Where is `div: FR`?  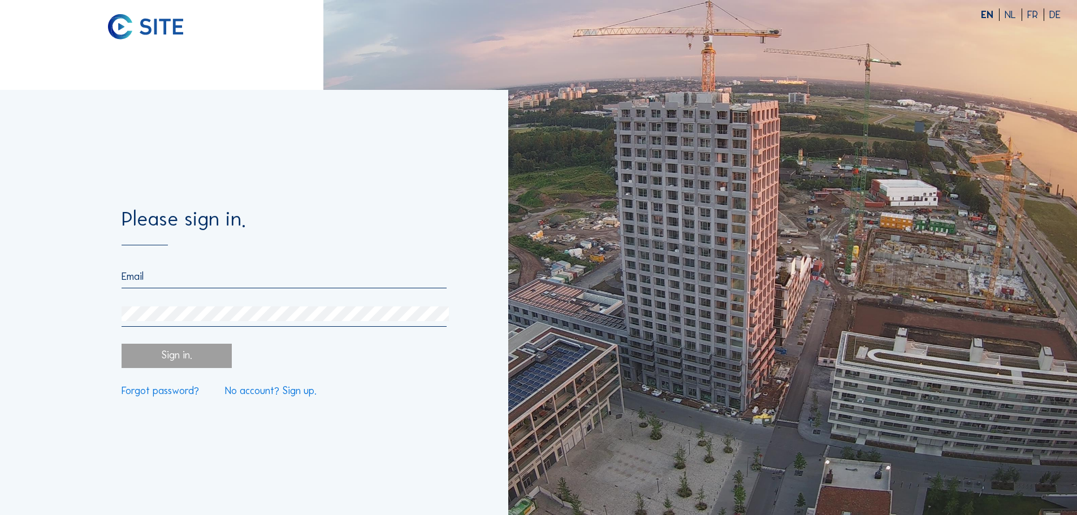 div: FR is located at coordinates (1036, 15).